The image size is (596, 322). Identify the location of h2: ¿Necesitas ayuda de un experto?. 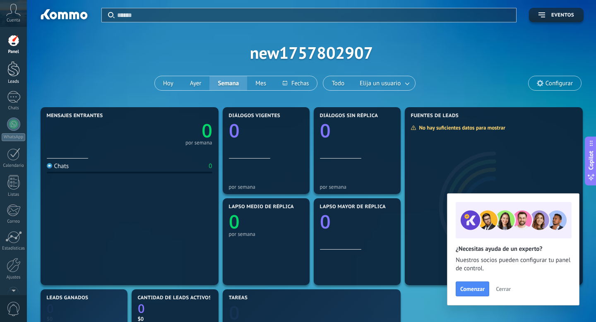
(513, 249).